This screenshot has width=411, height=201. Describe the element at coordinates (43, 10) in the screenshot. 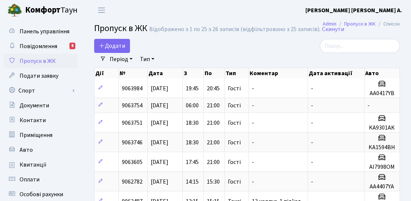

I see `b: Комфорт` at that location.